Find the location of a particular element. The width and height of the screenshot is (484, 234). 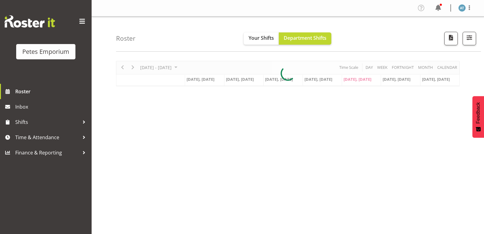

h4: Roster is located at coordinates (126, 38).